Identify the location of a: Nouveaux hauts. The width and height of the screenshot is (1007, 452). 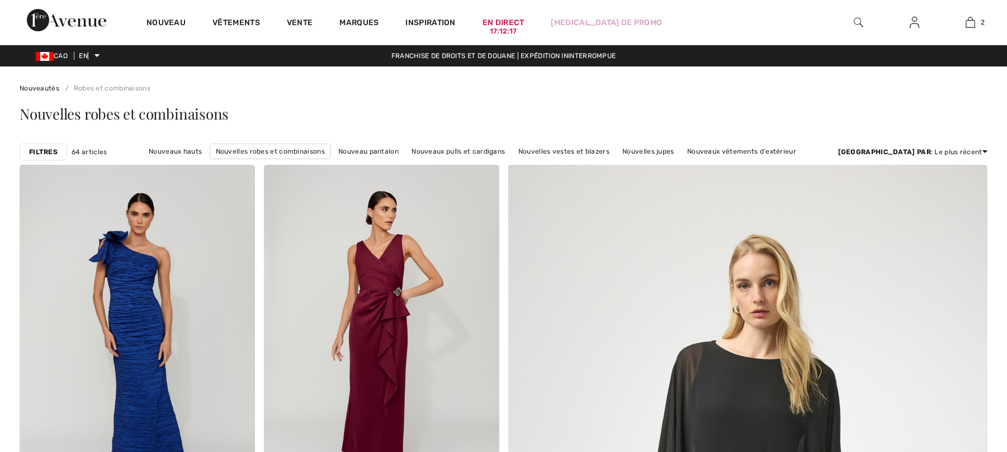
(175, 151).